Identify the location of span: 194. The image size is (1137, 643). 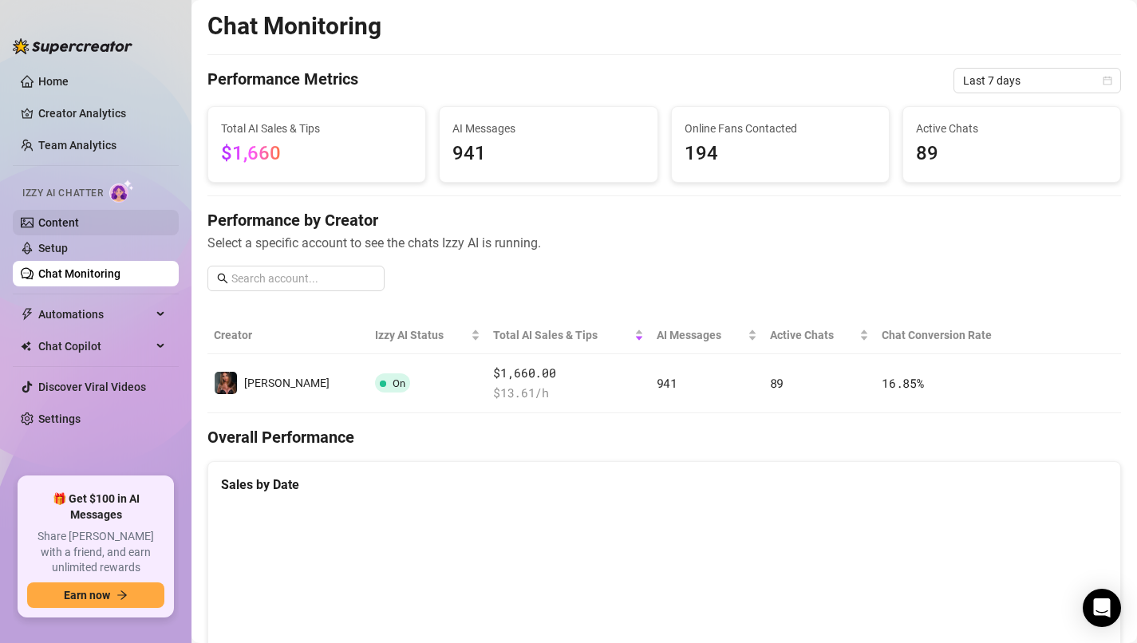
(781, 154).